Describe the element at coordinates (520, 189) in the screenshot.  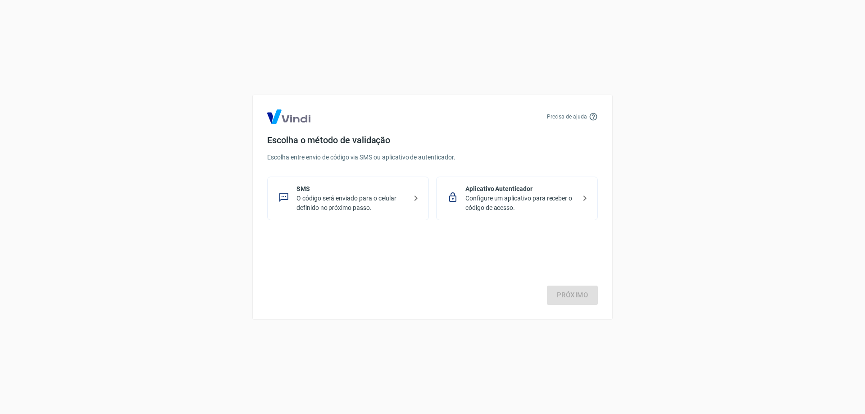
I see `p: Aplicativo Autenticador` at that location.